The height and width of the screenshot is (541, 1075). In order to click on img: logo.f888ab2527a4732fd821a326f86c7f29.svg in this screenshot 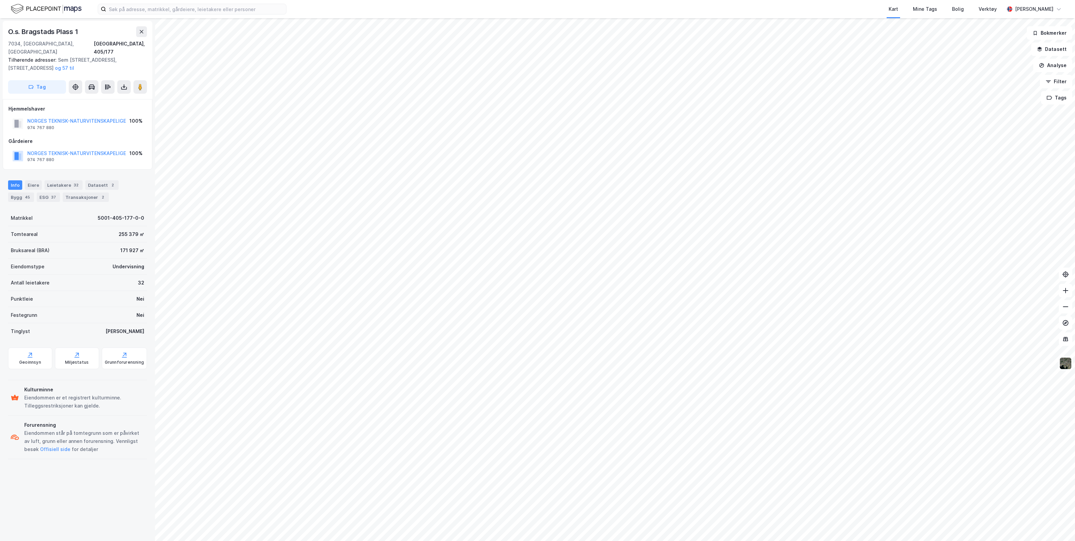, I will do `click(46, 9)`.